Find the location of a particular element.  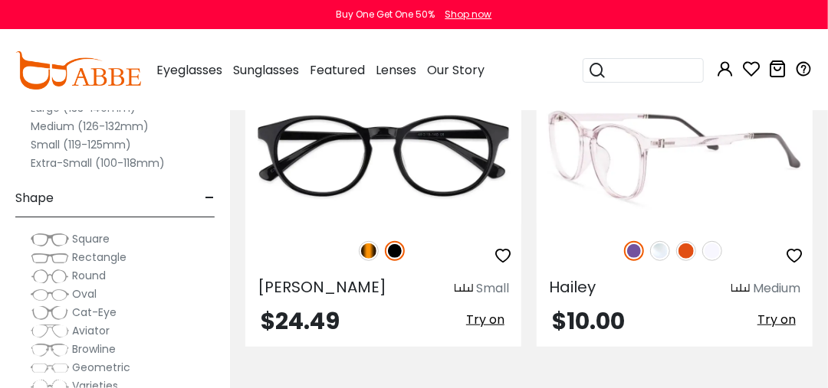

span: Geometric is located at coordinates (101, 368).